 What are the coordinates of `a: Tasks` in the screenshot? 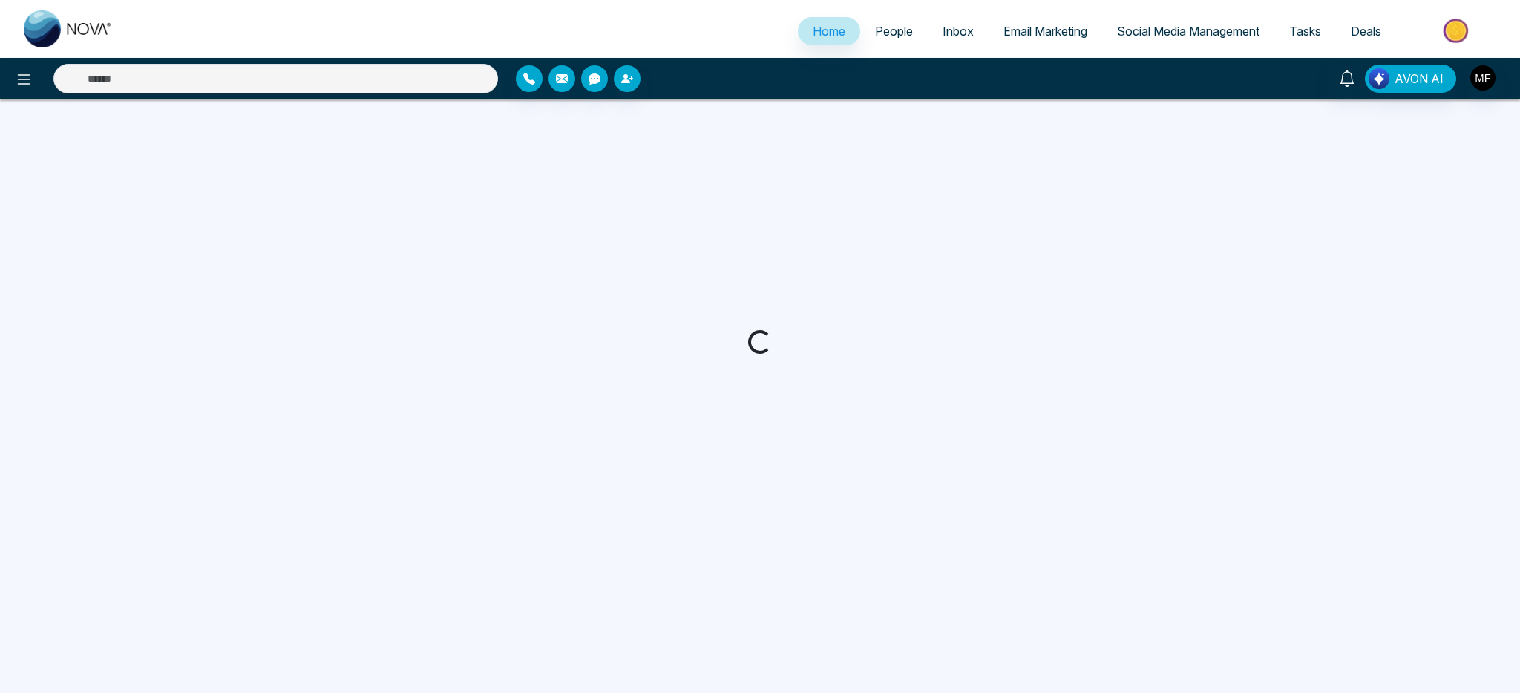 It's located at (1305, 31).